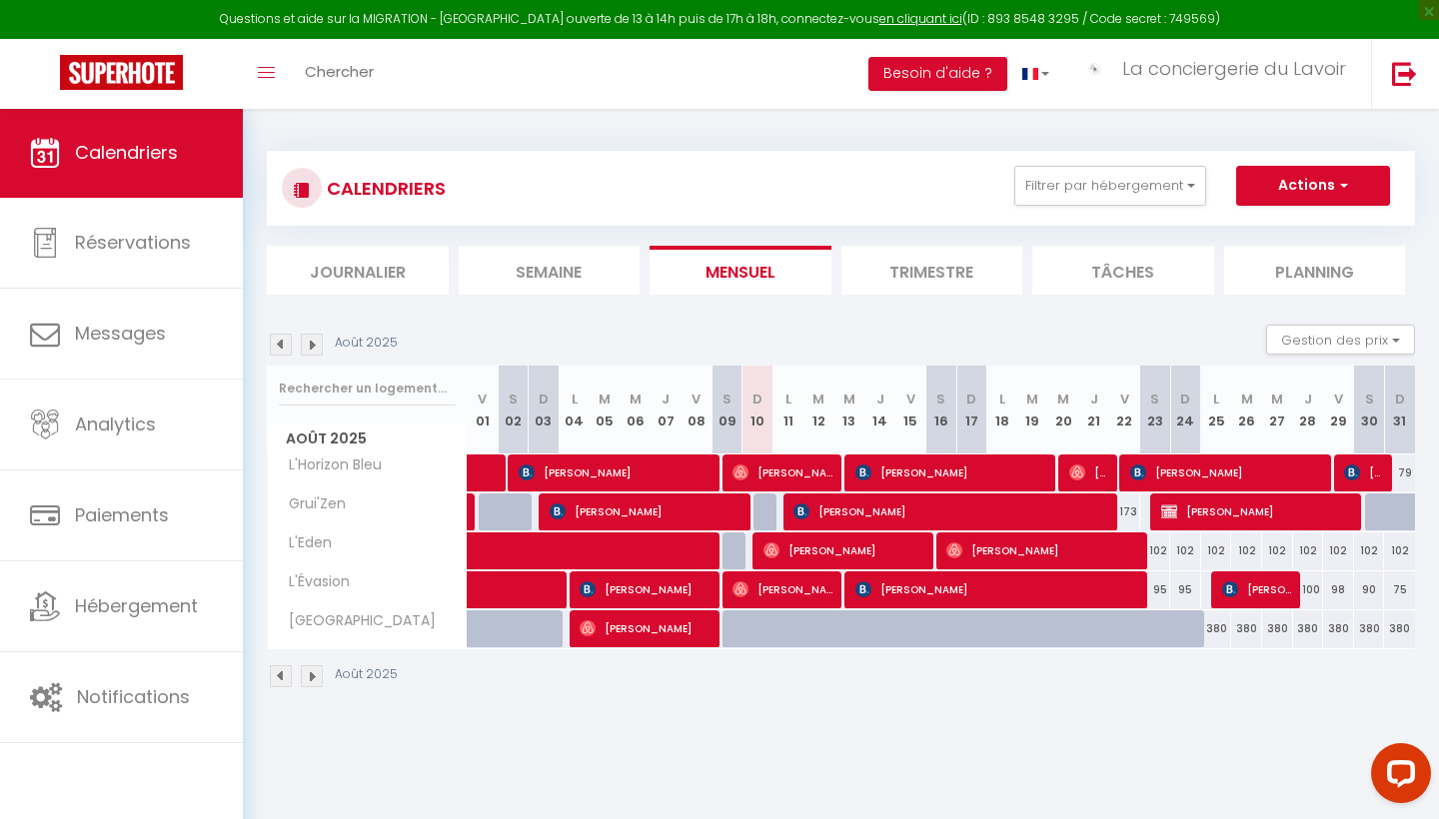  Describe the element at coordinates (544, 410) in the screenshot. I see `th: 03` at that location.